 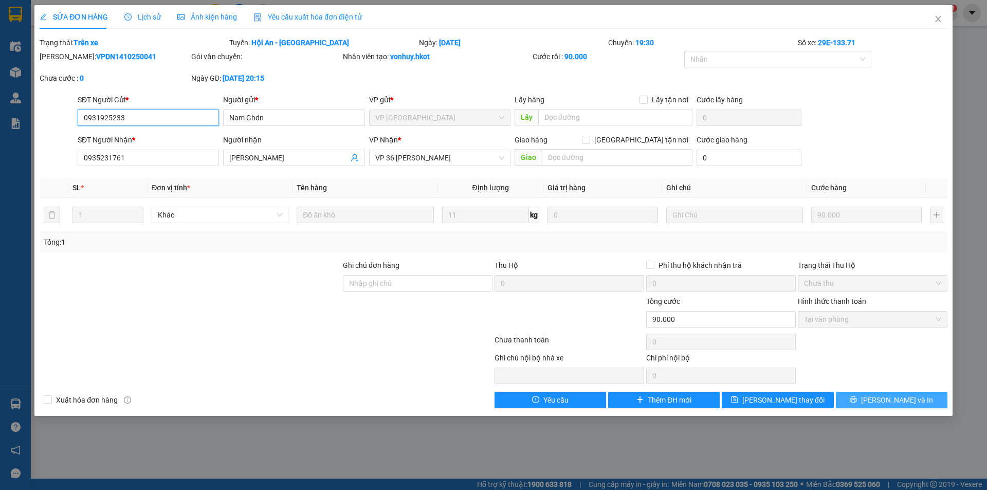 I want to click on div: Số xe:, so click(x=872, y=43).